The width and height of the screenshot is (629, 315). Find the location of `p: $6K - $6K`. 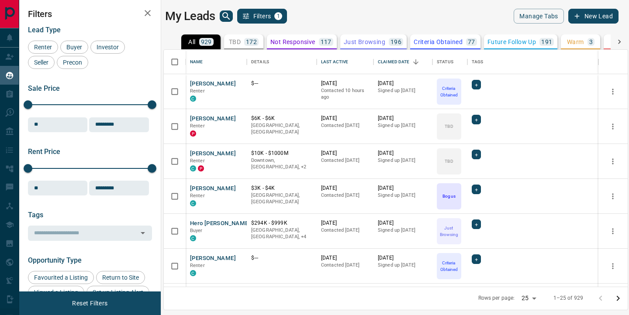

p: $6K - $6K is located at coordinates (282, 118).